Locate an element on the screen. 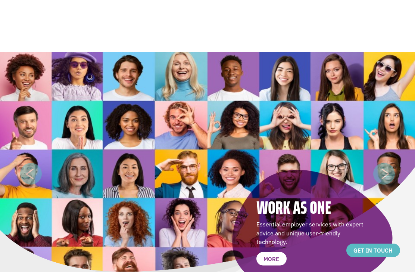  p: Essential employer services with expert advice and unique user-friendly technology. is located at coordinates (312, 233).